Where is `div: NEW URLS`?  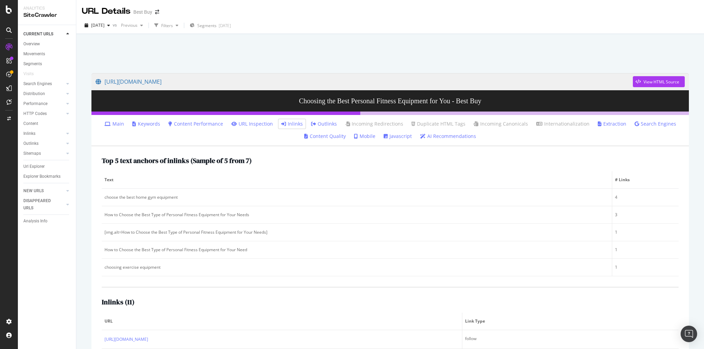
div: NEW URLS is located at coordinates (33, 191).